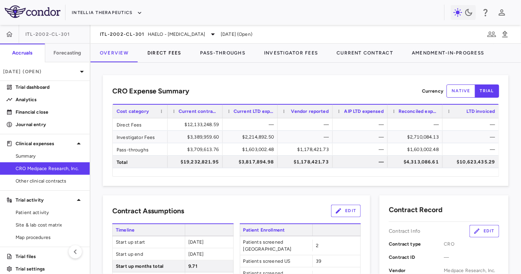 The image size is (521, 274). I want to click on span: Start up months total, so click(149, 267).